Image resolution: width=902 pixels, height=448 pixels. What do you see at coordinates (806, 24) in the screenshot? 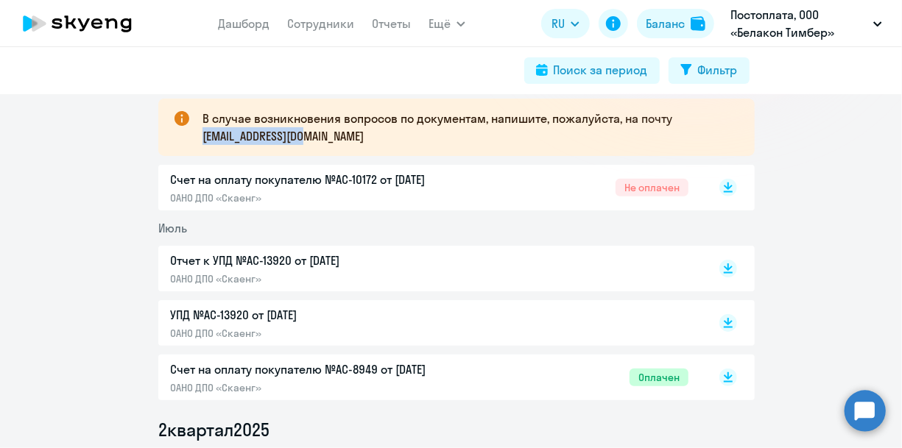
I see `button: Постоплата, ООО «Белакон Тимбер»` at bounding box center [806, 24].